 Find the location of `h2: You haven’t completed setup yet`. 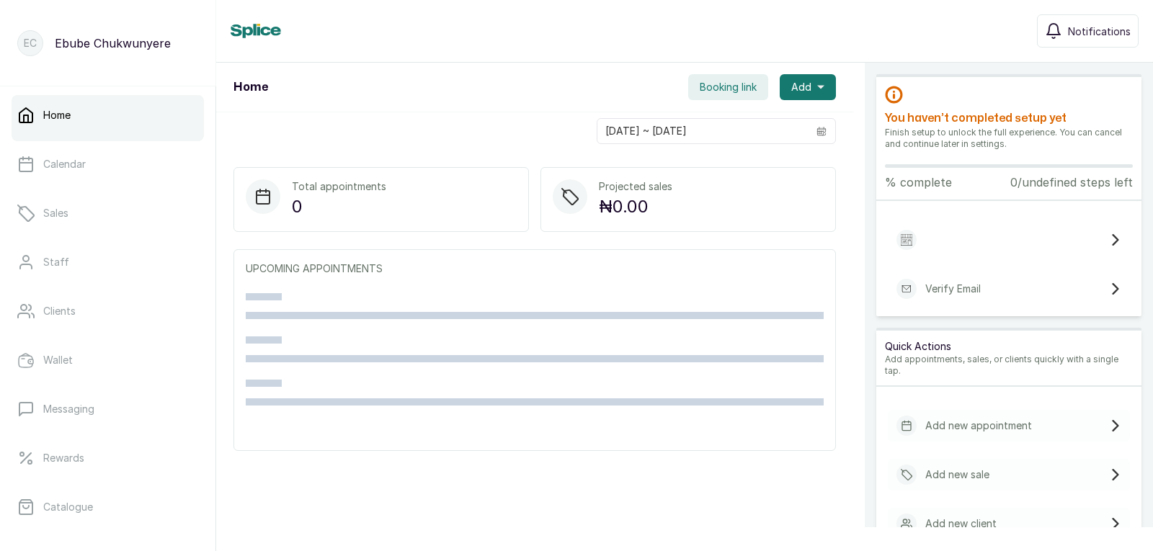

h2: You haven’t completed setup yet is located at coordinates (1009, 118).